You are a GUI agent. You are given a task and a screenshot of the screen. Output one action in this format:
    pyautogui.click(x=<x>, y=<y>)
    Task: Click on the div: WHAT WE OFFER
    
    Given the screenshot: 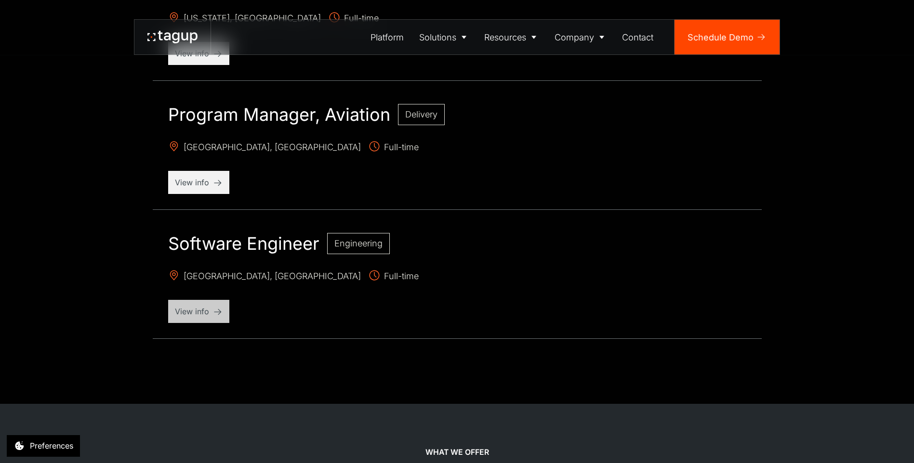 What is the action you would take?
    pyautogui.click(x=457, y=453)
    